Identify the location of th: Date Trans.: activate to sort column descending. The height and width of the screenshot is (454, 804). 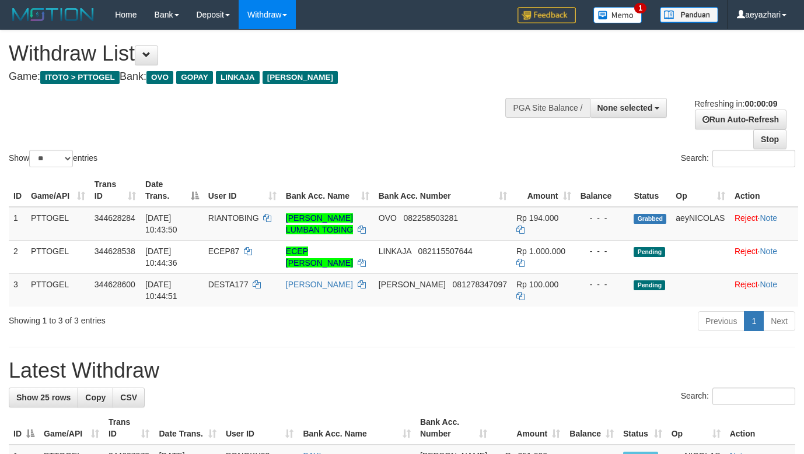
(172, 190).